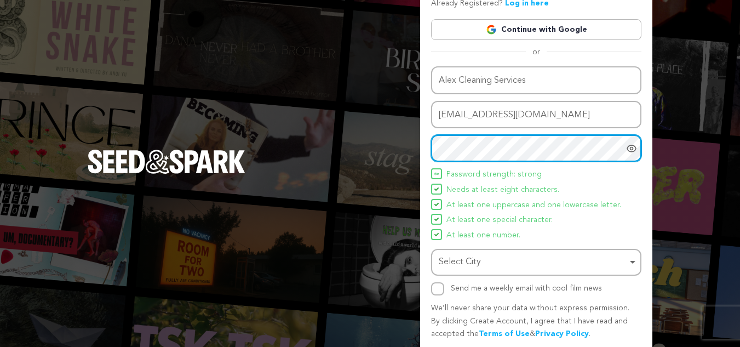 Image resolution: width=740 pixels, height=347 pixels. I want to click on div: Select City, so click(533, 262).